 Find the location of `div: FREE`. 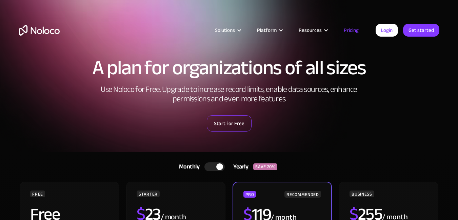

div: FREE is located at coordinates (38, 194).